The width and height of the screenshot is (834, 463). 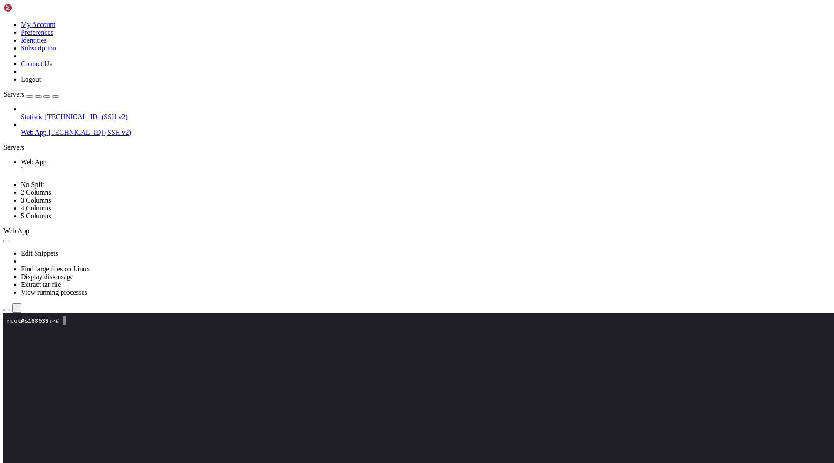 I want to click on a: Web App, so click(x=426, y=166).